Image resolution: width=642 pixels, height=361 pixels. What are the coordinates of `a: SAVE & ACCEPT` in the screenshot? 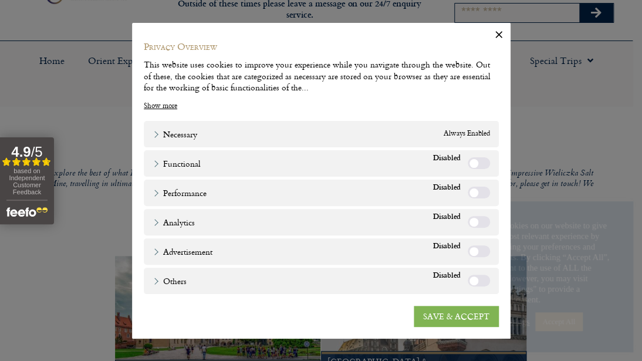 It's located at (456, 316).